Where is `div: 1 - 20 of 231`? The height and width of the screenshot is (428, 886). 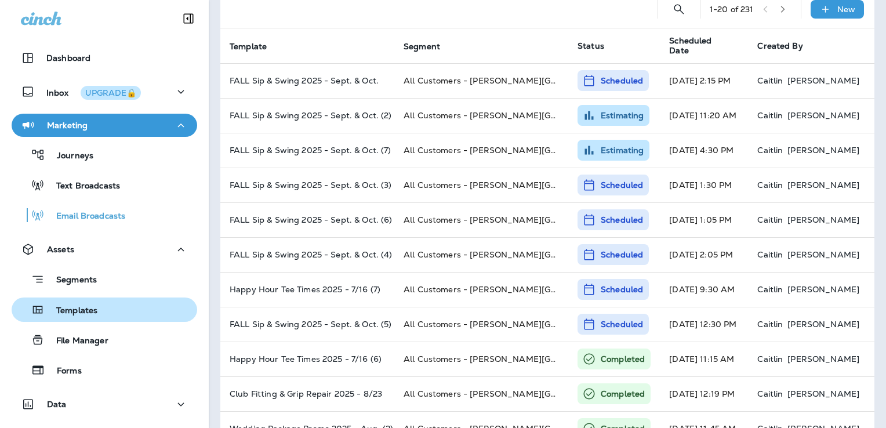
div: 1 - 20 of 231 is located at coordinates (732, 9).